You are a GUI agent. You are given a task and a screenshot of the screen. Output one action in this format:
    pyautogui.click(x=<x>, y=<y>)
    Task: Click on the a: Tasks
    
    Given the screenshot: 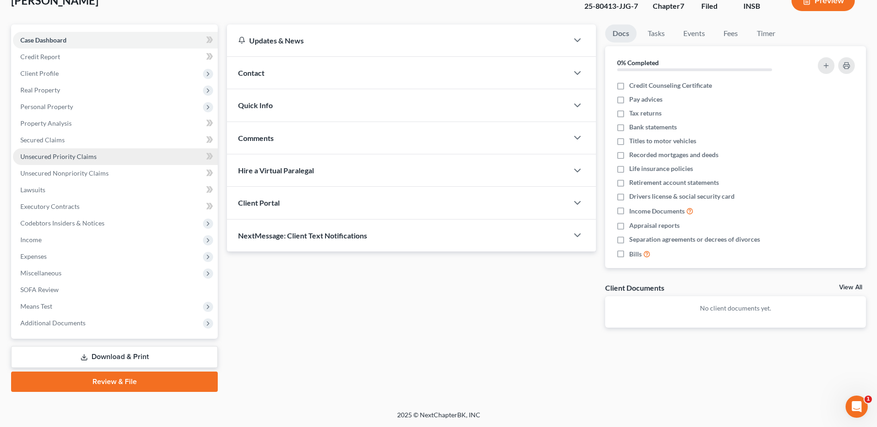 What is the action you would take?
    pyautogui.click(x=656, y=33)
    